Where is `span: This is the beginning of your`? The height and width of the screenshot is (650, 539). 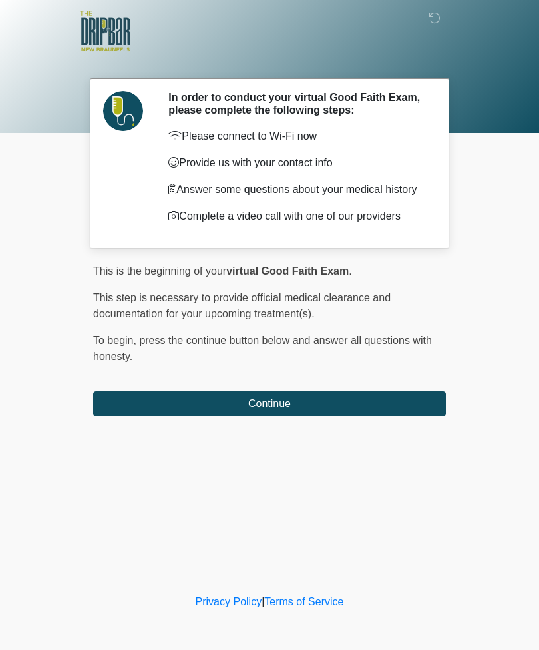
span: This is the beginning of your is located at coordinates (160, 271).